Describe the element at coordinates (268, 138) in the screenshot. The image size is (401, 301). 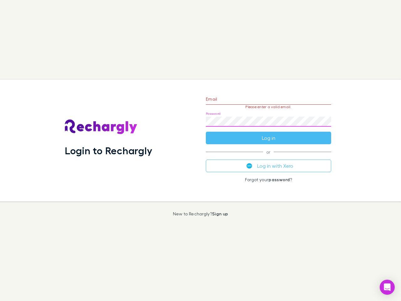
I see `button: Log in` at that location.